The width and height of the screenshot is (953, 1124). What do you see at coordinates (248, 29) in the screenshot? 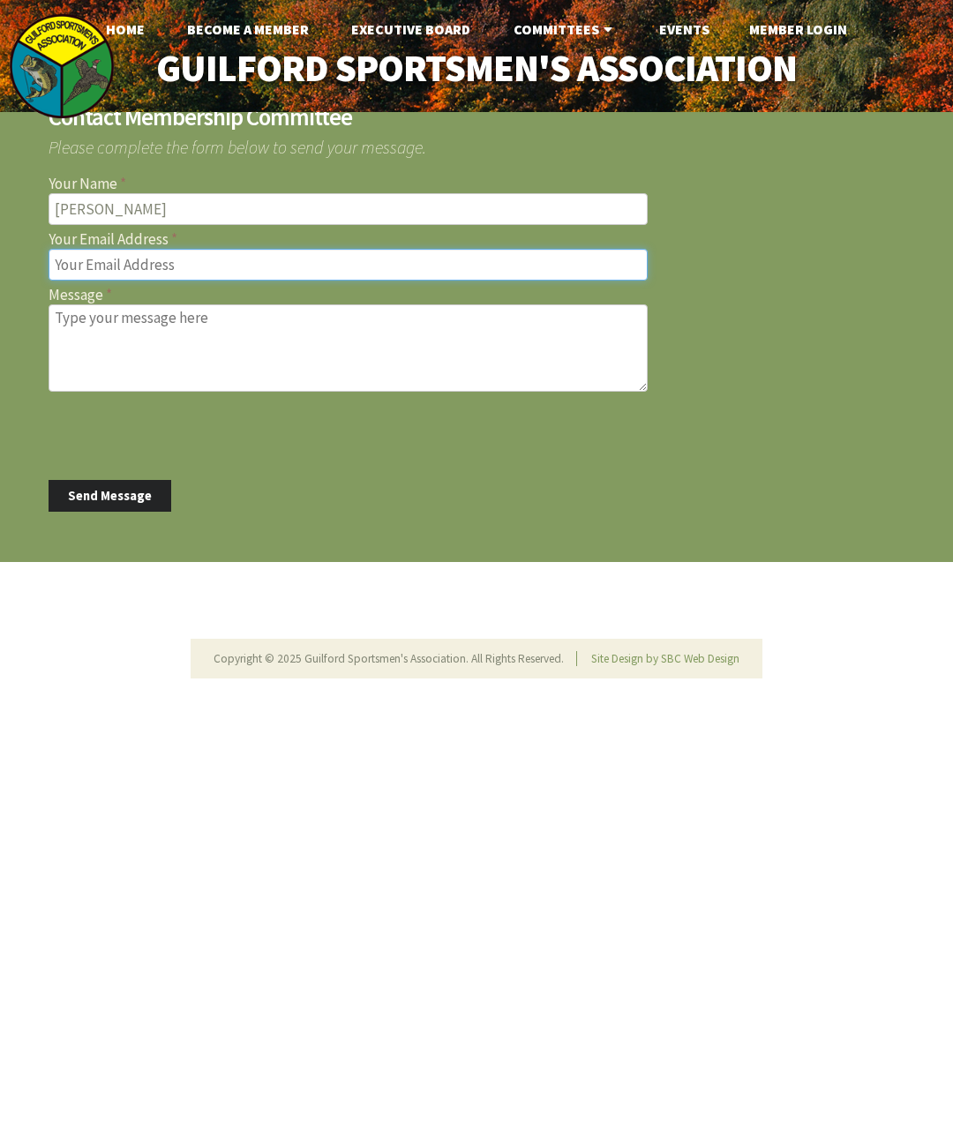
I see `a: Become A Member` at bounding box center [248, 29].